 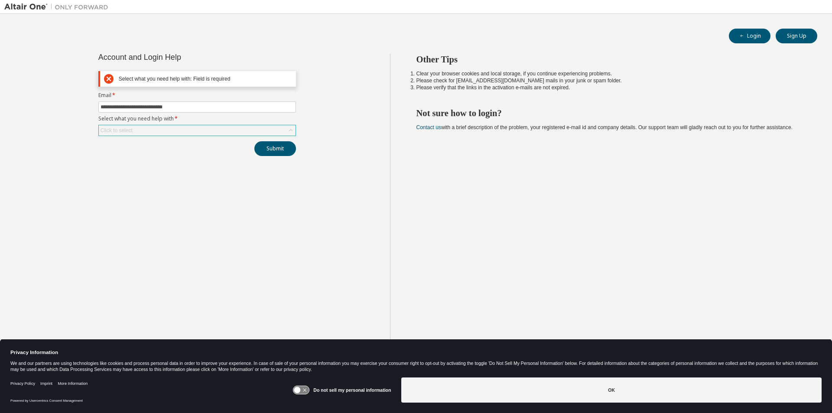 What do you see at coordinates (177, 57) in the screenshot?
I see `div: Account and Login Help` at bounding box center [177, 57].